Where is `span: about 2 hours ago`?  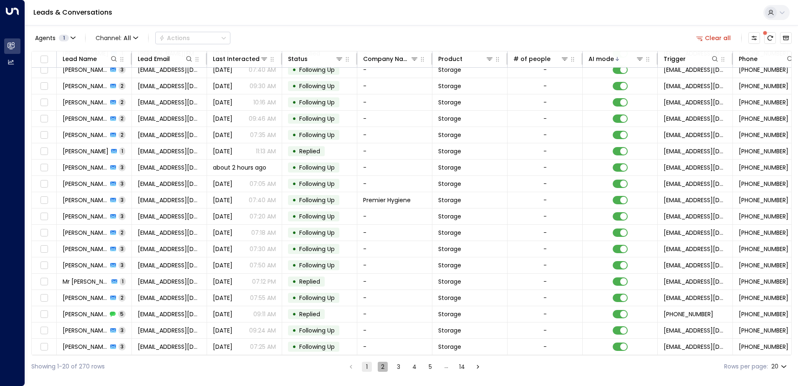 span: about 2 hours ago is located at coordinates (240, 167).